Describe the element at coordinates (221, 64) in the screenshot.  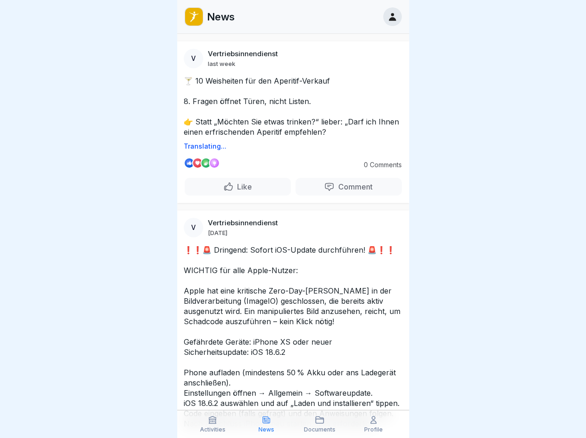
I see `p: last week` at that location.